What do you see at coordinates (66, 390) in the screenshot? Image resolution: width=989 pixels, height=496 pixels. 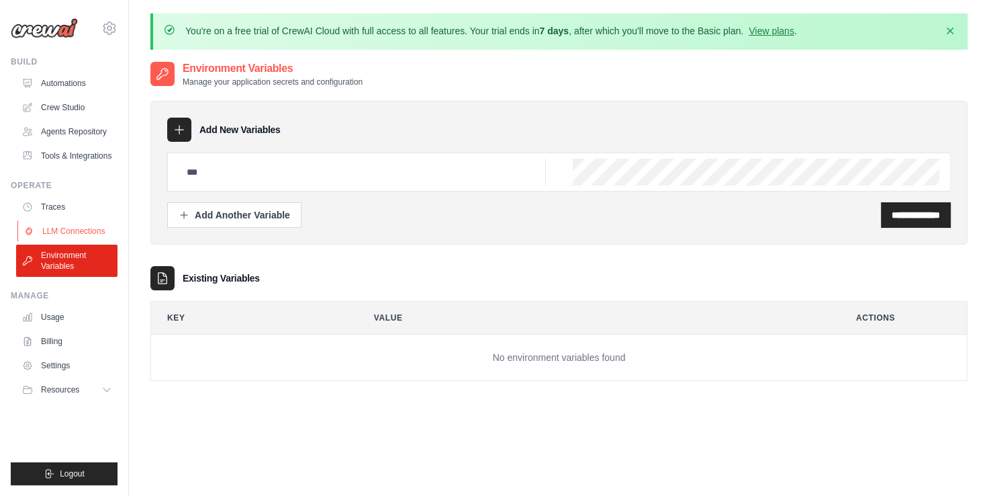 I see `button: Resources` at bounding box center [66, 390].